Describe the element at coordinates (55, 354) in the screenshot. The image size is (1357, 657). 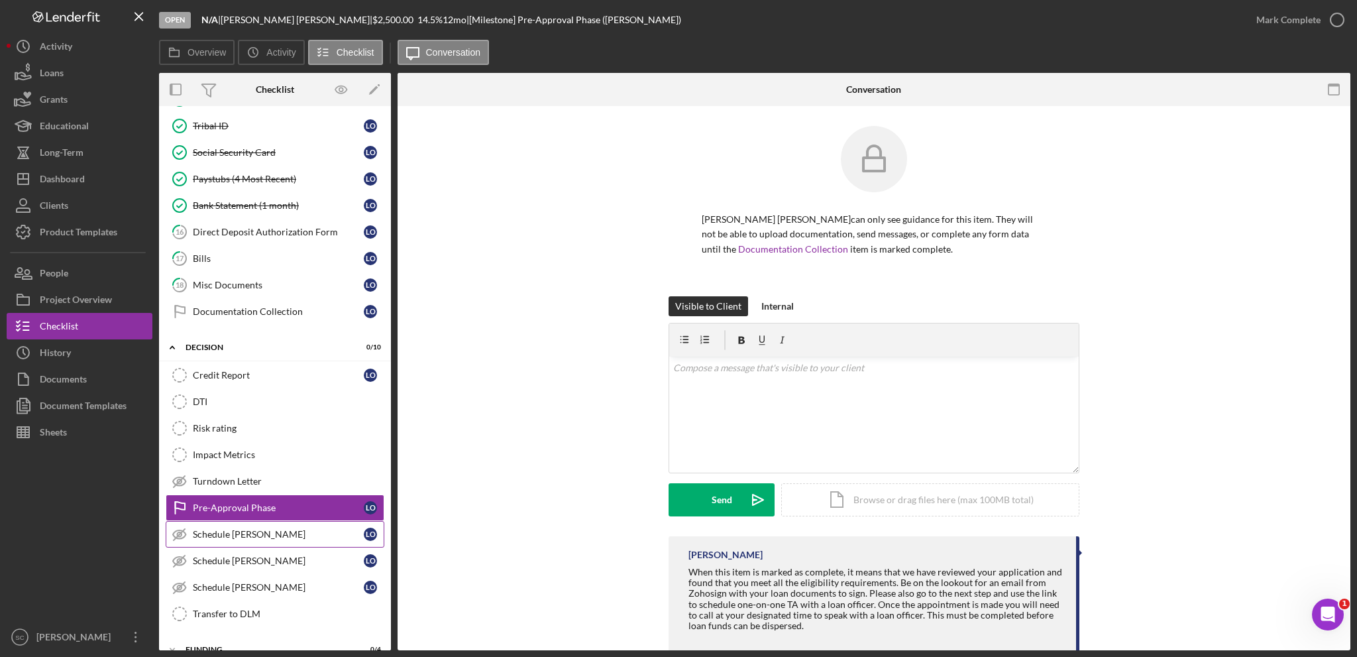
I see `div: History` at that location.